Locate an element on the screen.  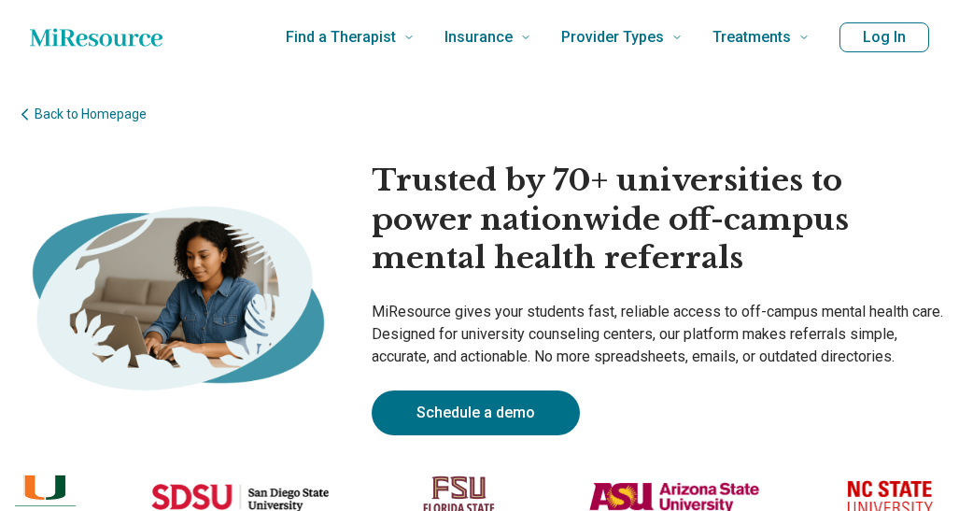
p: MiResource gives your students fast, reliable access to off-campus mental health care. Designed f... is located at coordinates (657, 334).